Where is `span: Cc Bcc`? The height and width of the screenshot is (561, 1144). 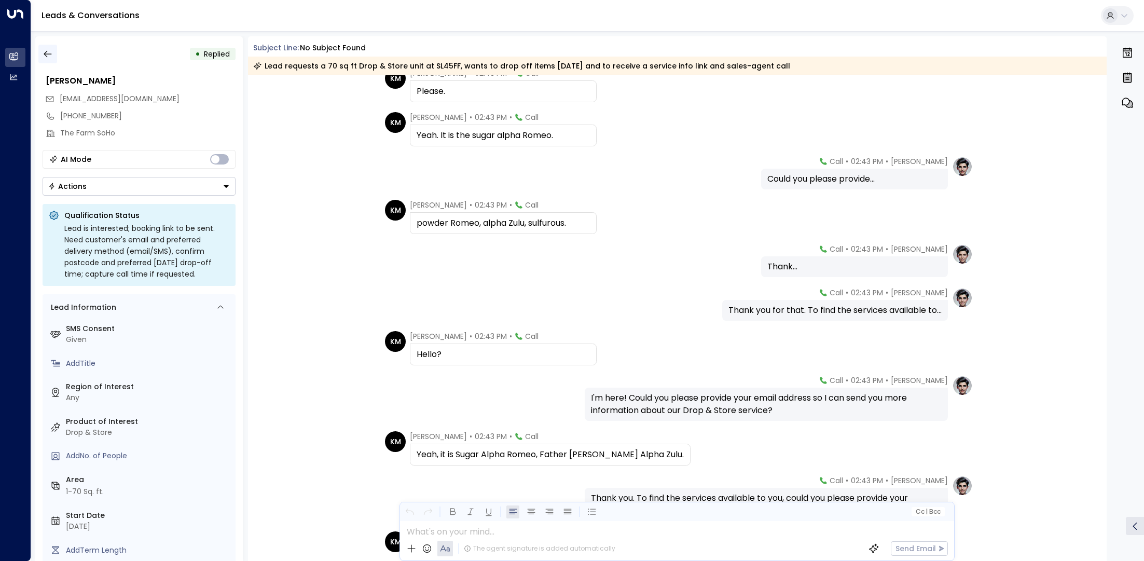
span: Cc Bcc is located at coordinates (928, 512).